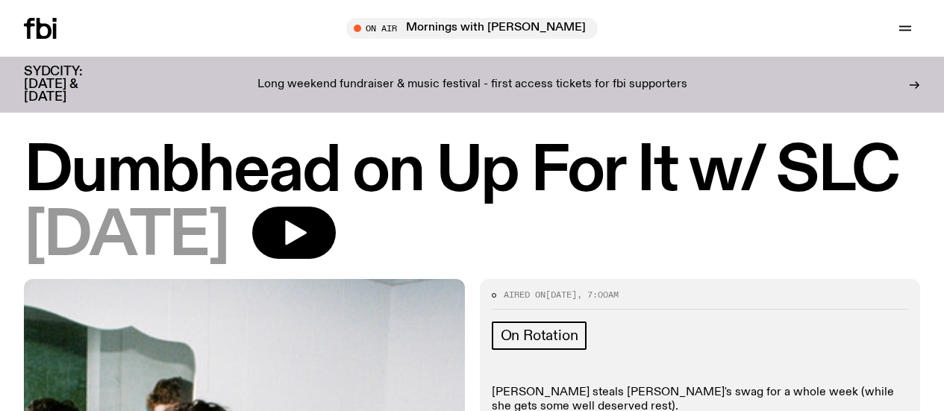 This screenshot has height=411, width=944. Describe the element at coordinates (472, 85) in the screenshot. I see `p: Long weekend fundraiser & music festival - first access tickets for fbi supporters` at that location.